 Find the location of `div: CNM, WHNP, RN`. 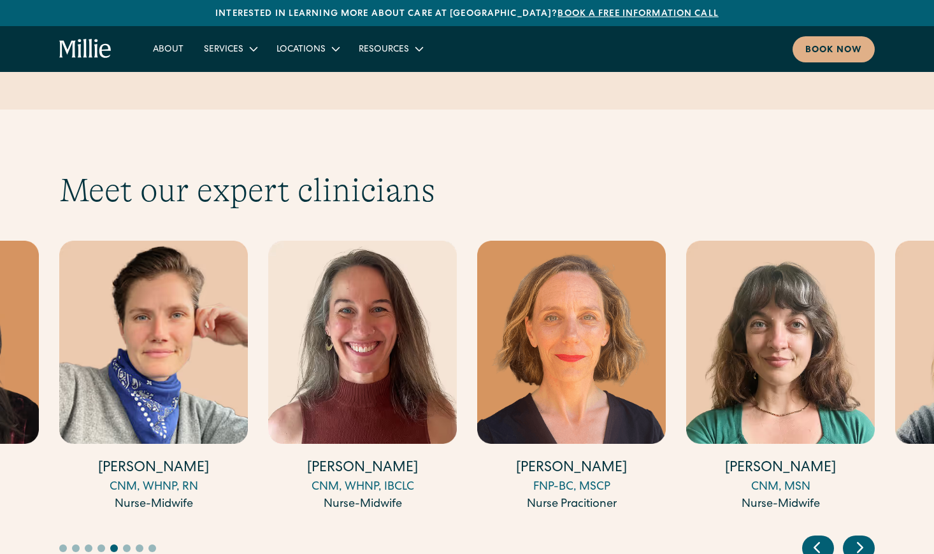

div: CNM, WHNP, RN is located at coordinates (154, 487).